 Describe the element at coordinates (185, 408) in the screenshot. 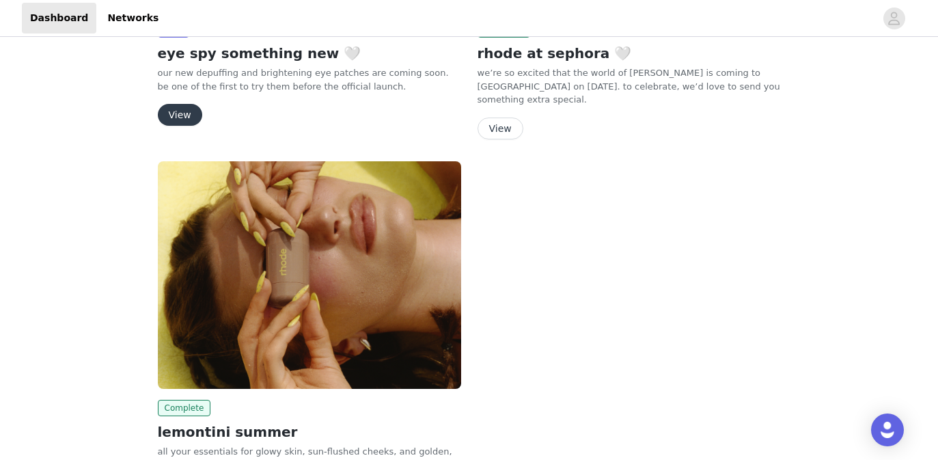

I see `span: Complete` at that location.